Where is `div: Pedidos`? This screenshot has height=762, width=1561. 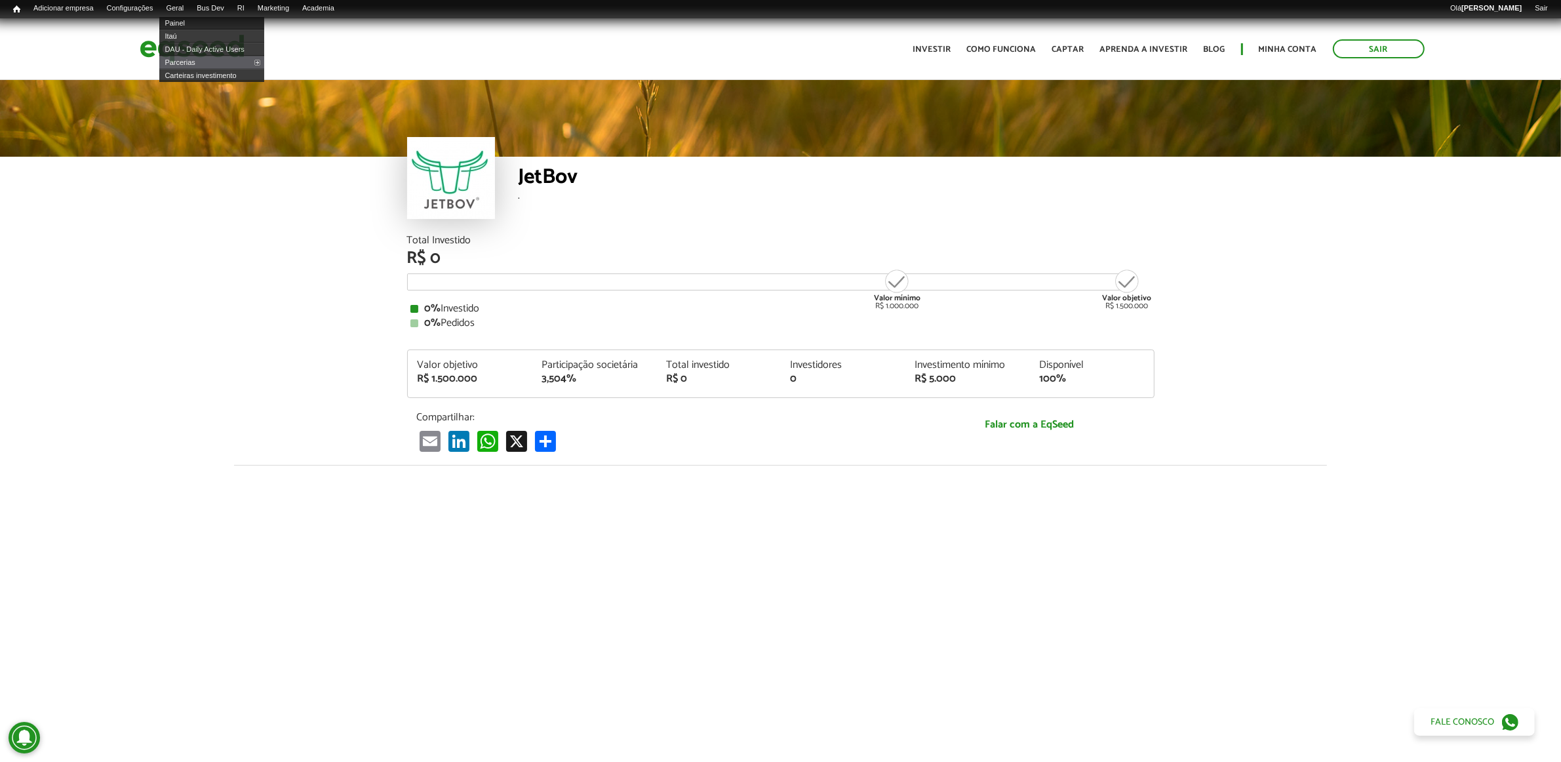
div: Pedidos is located at coordinates (781, 323).